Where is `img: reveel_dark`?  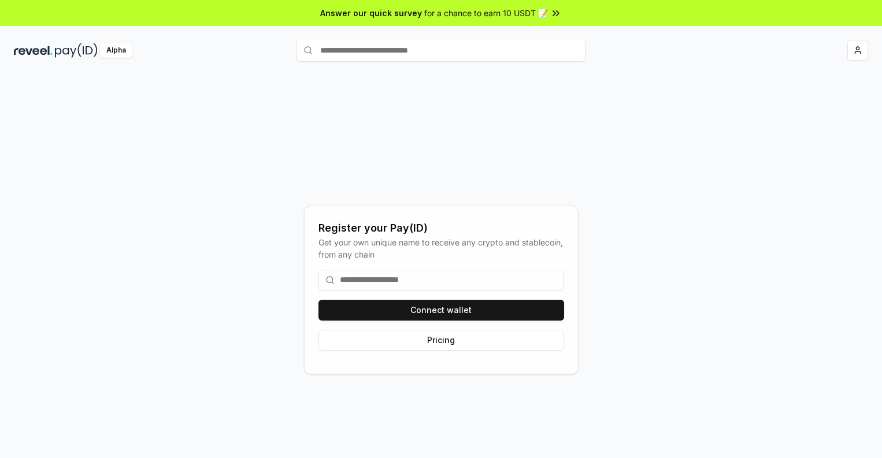 img: reveel_dark is located at coordinates (33, 50).